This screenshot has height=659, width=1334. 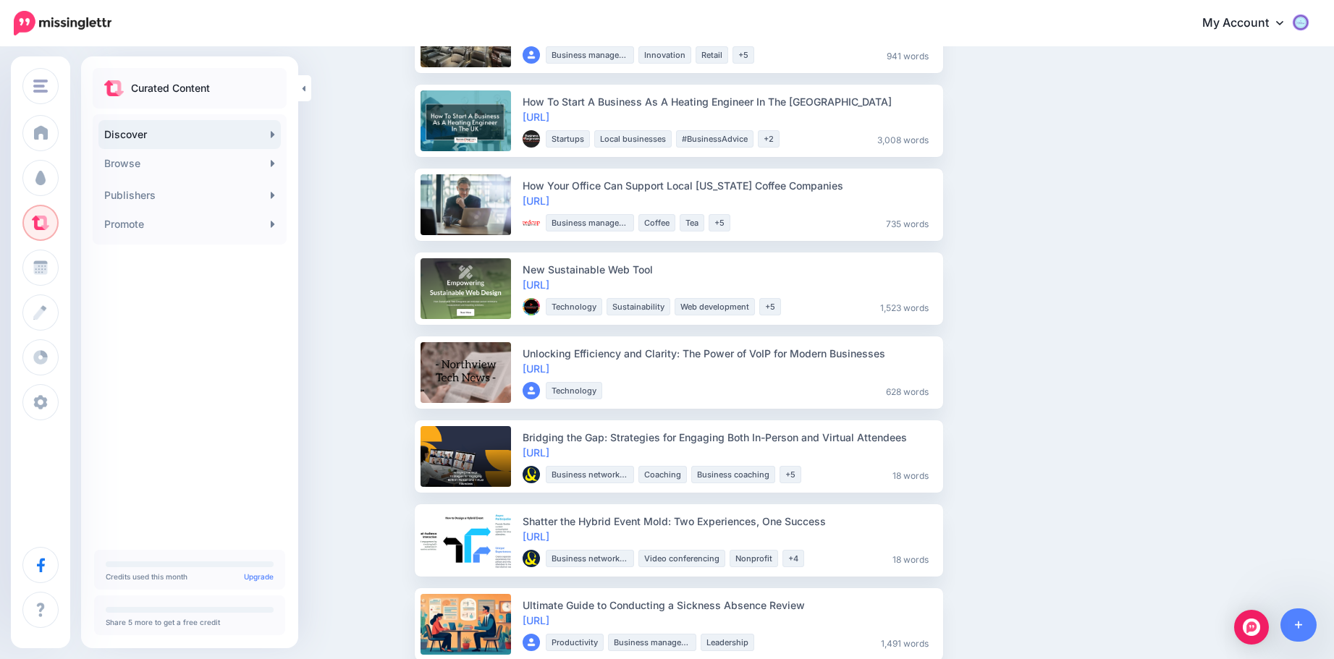 I want to click on li: Local businesses, so click(x=633, y=139).